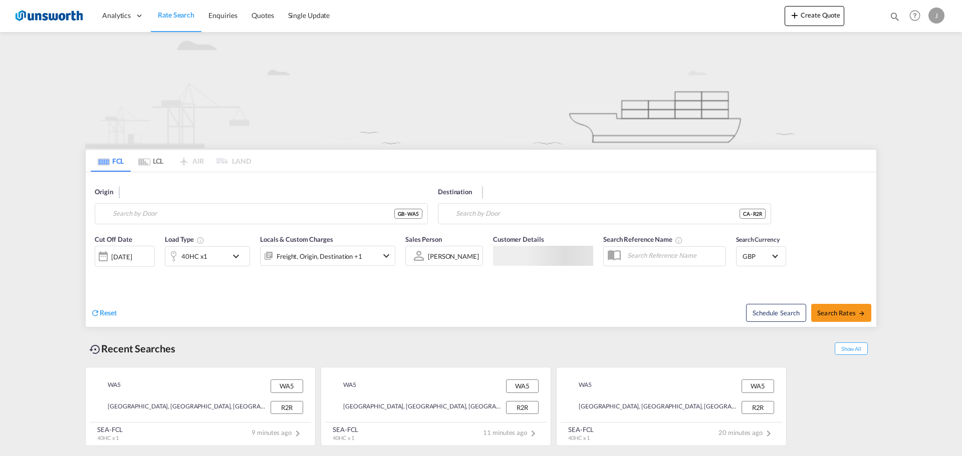 This screenshot has height=456, width=962. Describe the element at coordinates (95, 313) in the screenshot. I see `md-icon: icon-refresh` at that location.